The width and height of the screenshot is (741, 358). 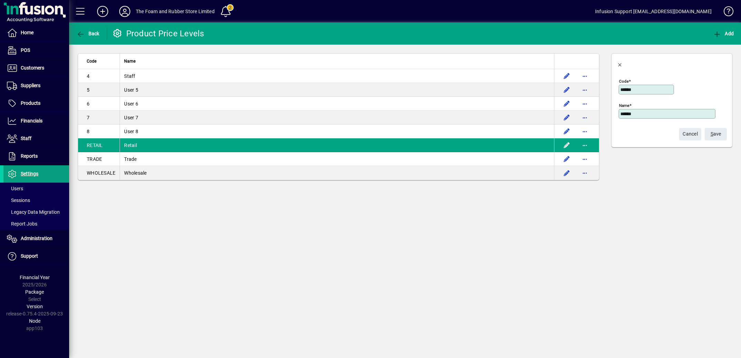 What do you see at coordinates (36, 50) in the screenshot?
I see `a: POS` at bounding box center [36, 50].